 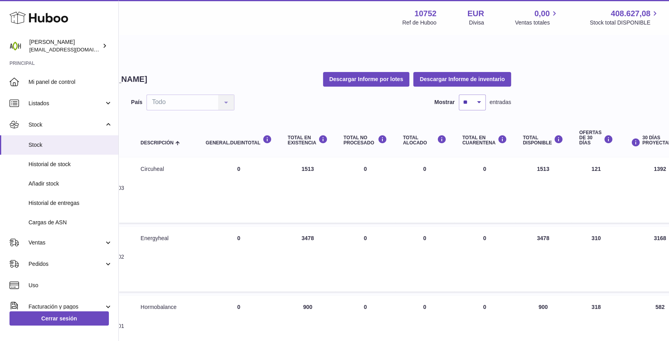 I want to click on strong: EUR, so click(x=476, y=13).